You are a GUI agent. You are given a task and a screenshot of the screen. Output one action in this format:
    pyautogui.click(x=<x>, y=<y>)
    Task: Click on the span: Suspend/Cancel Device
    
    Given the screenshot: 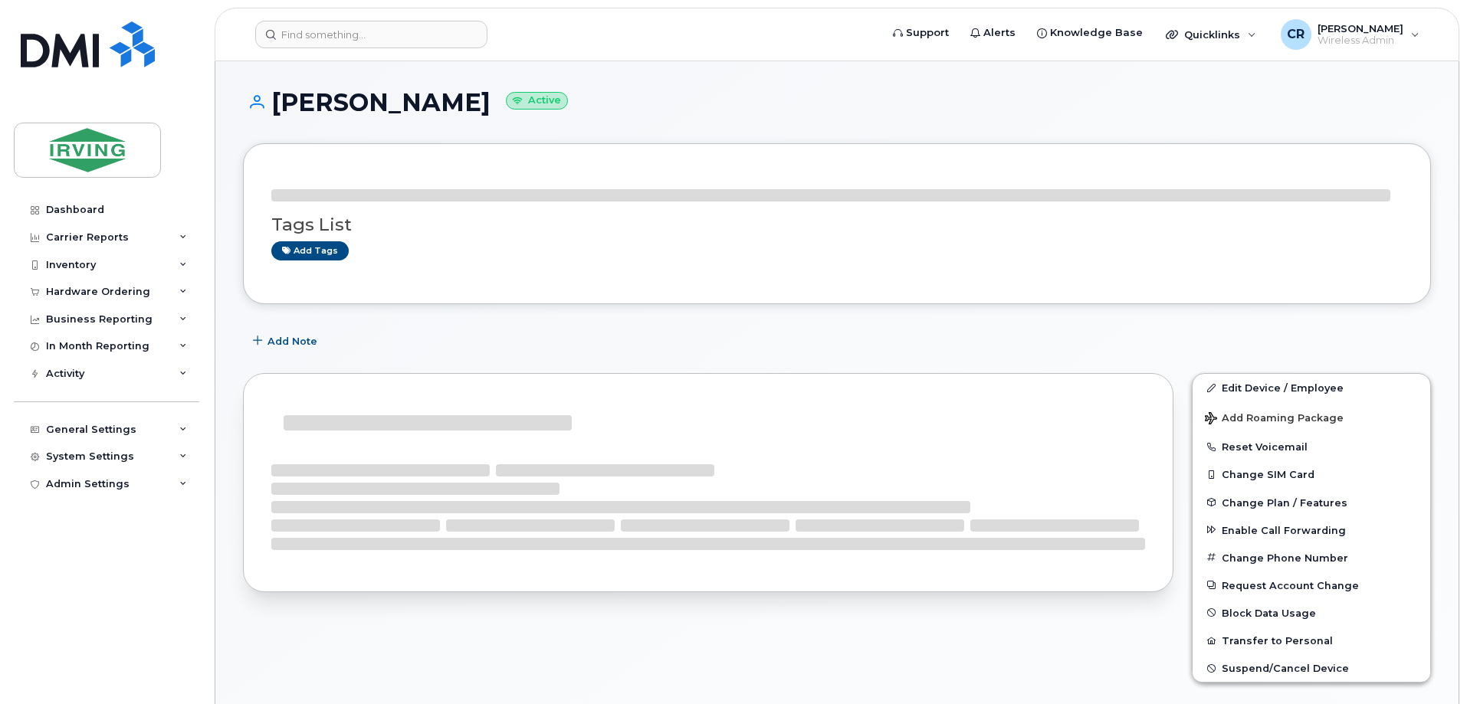 What is the action you would take?
    pyautogui.click(x=1285, y=668)
    